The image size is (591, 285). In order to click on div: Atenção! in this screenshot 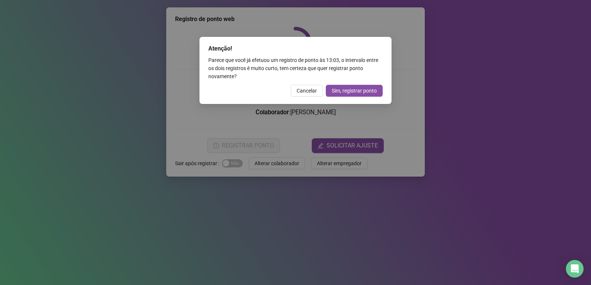, I will do `click(295, 49)`.